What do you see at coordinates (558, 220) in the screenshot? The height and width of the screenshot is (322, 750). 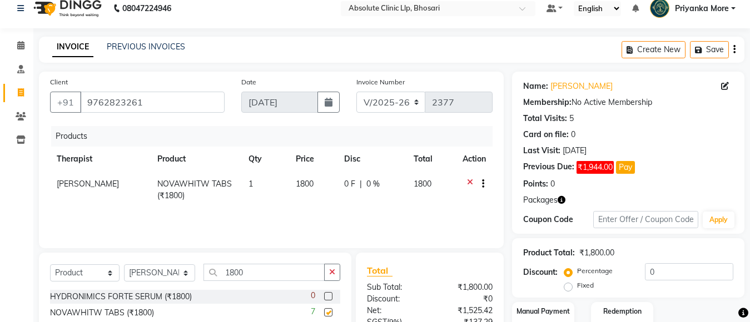 I see `div: Coupon Code` at bounding box center [558, 220].